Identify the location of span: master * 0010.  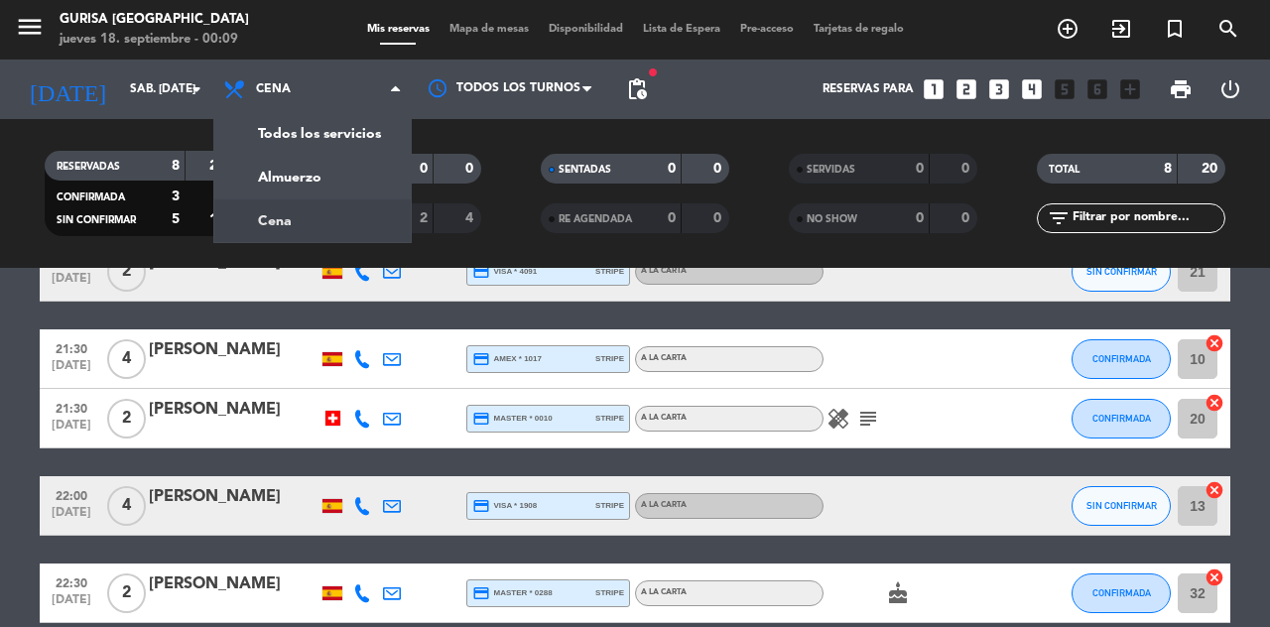
(512, 419).